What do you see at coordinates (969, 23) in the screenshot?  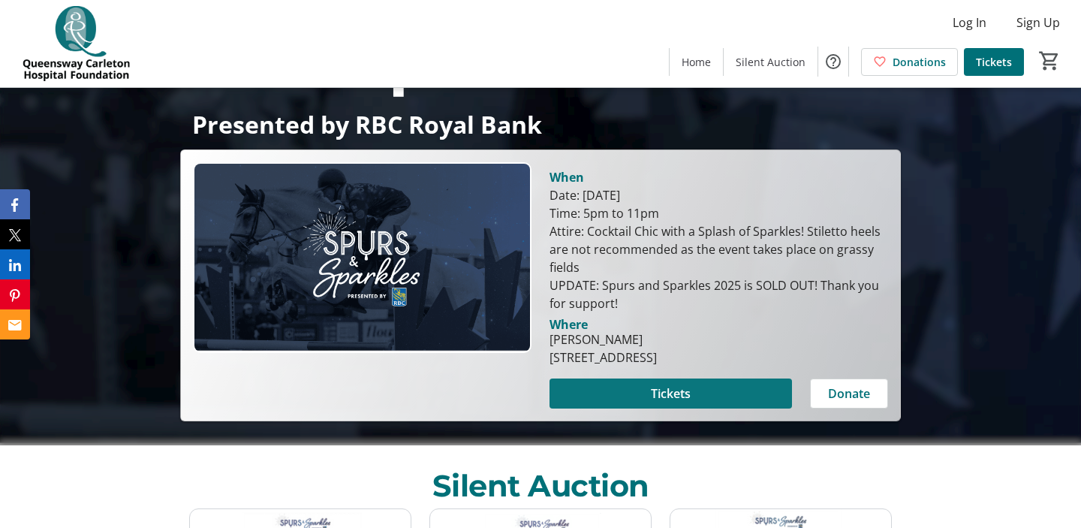 I see `span: Log In` at bounding box center [969, 23].